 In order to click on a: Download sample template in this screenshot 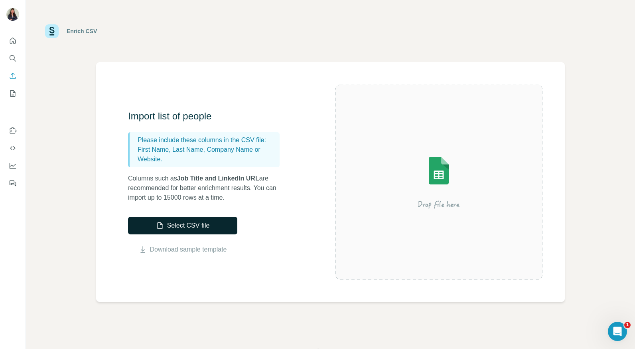, I will do `click(188, 249)`.